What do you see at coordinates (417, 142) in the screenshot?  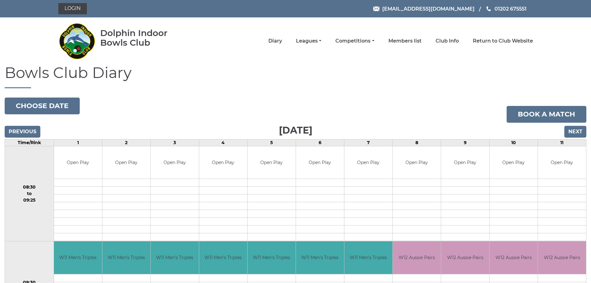 I see `td: 8` at bounding box center [417, 142].